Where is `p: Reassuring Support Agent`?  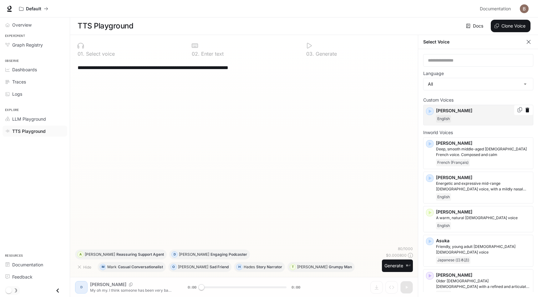 p: Reassuring Support Agent is located at coordinates (140, 254).